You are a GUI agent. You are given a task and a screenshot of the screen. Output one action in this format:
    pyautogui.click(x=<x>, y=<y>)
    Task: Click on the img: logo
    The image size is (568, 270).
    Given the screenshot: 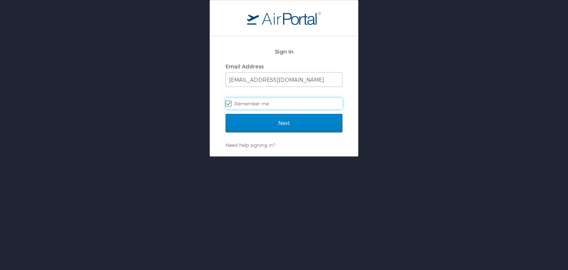 What is the action you would take?
    pyautogui.click(x=284, y=18)
    